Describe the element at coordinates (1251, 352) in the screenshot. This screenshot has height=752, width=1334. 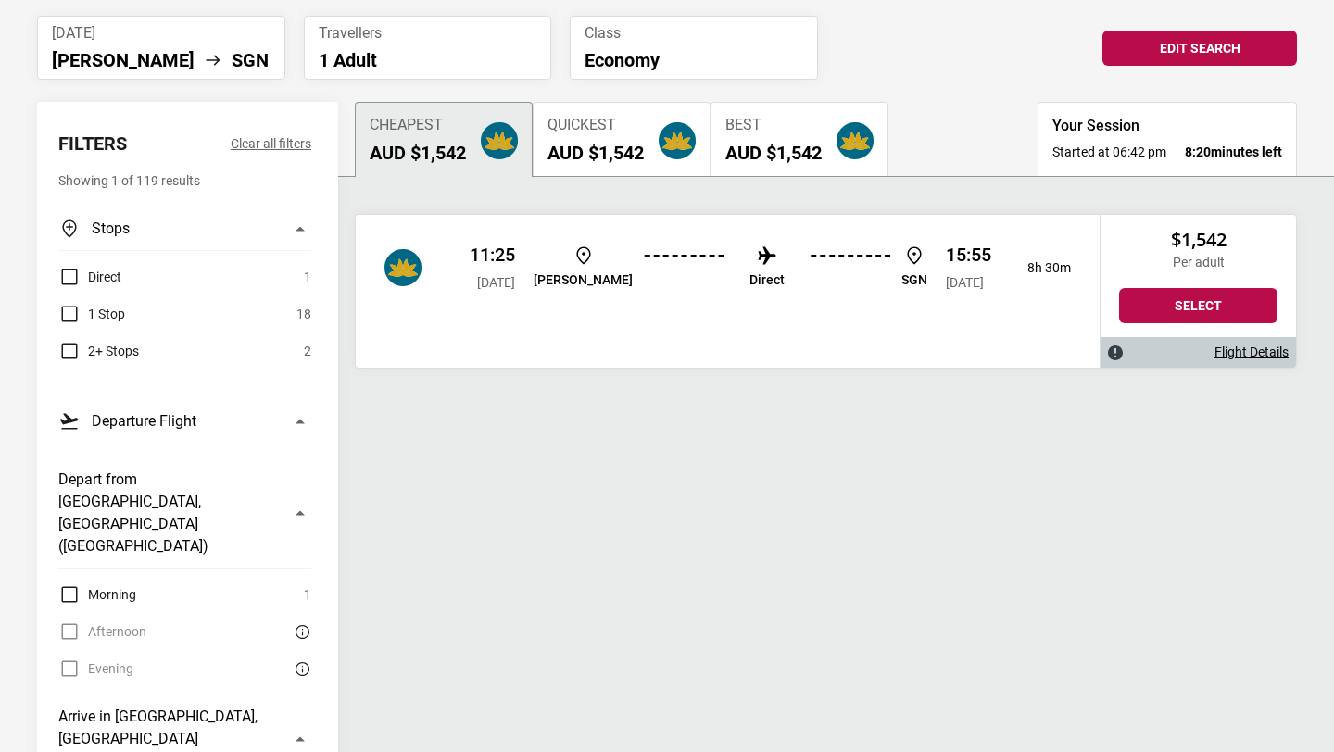
I see `a: Flight Details` at that location.